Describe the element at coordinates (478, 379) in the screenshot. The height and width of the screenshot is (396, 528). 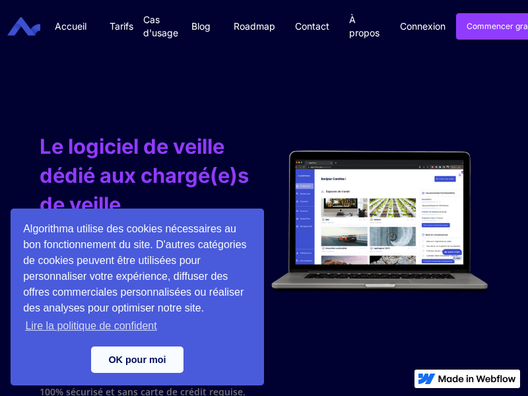
I see `img: Made in Webflow` at that location.